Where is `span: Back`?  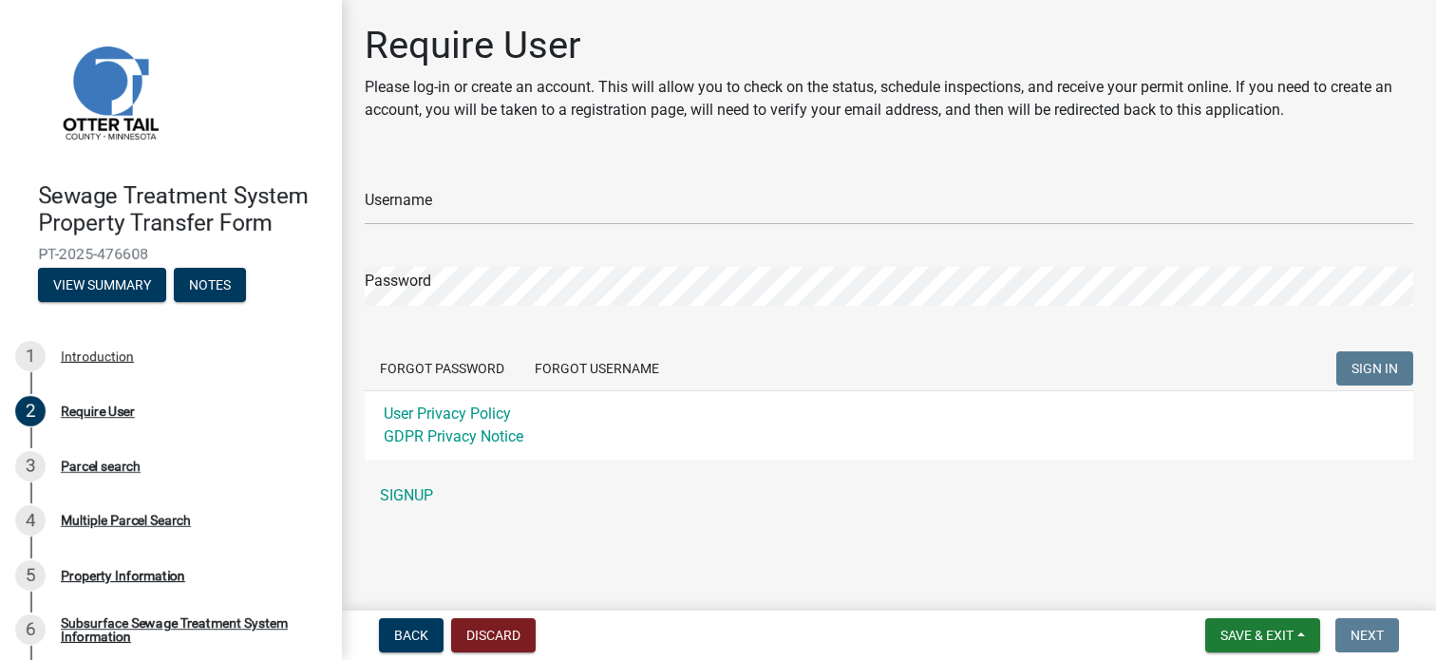 span: Back is located at coordinates (411, 635).